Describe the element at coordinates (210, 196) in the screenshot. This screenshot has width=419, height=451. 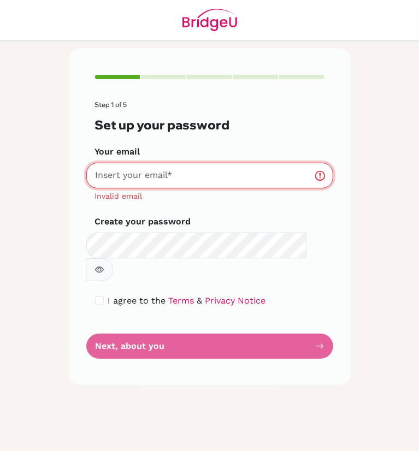
I see `div: Invalid email` at that location.